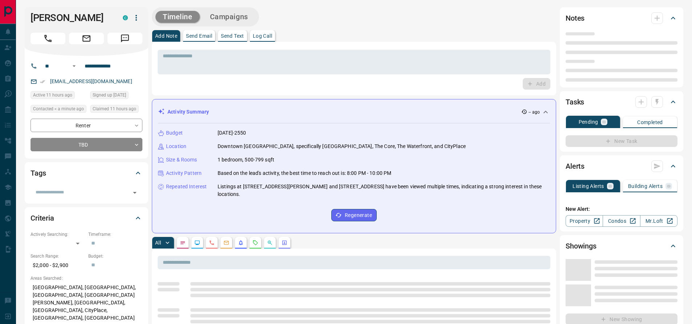 This screenshot has height=324, width=692. What do you see at coordinates (48, 39) in the screenshot?
I see `span: Call` at bounding box center [48, 39].